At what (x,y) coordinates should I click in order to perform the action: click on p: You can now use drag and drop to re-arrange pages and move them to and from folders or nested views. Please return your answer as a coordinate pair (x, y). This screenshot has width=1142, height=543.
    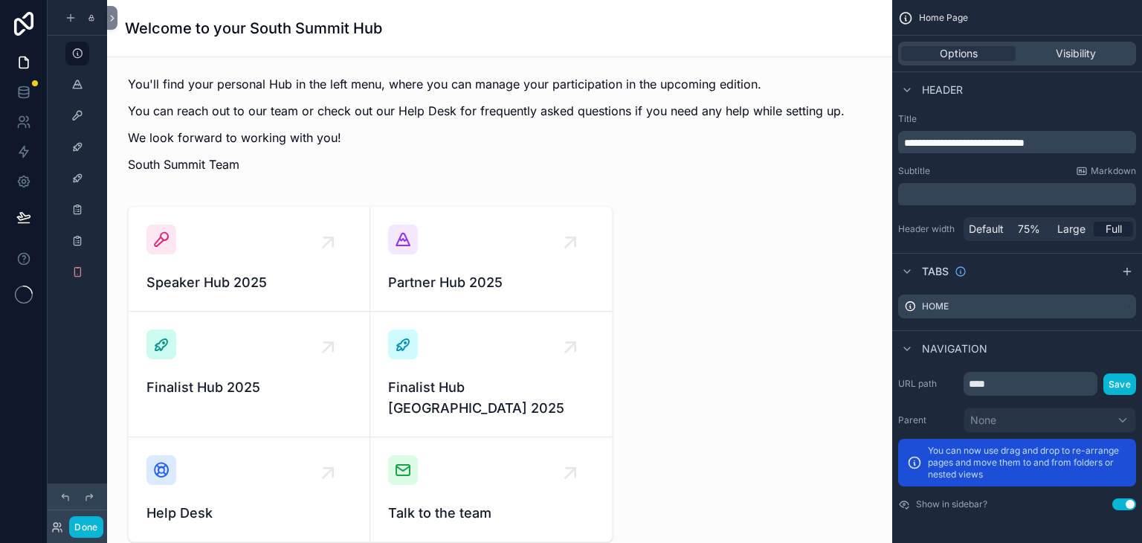
    Looking at the image, I should click on (1028, 463).